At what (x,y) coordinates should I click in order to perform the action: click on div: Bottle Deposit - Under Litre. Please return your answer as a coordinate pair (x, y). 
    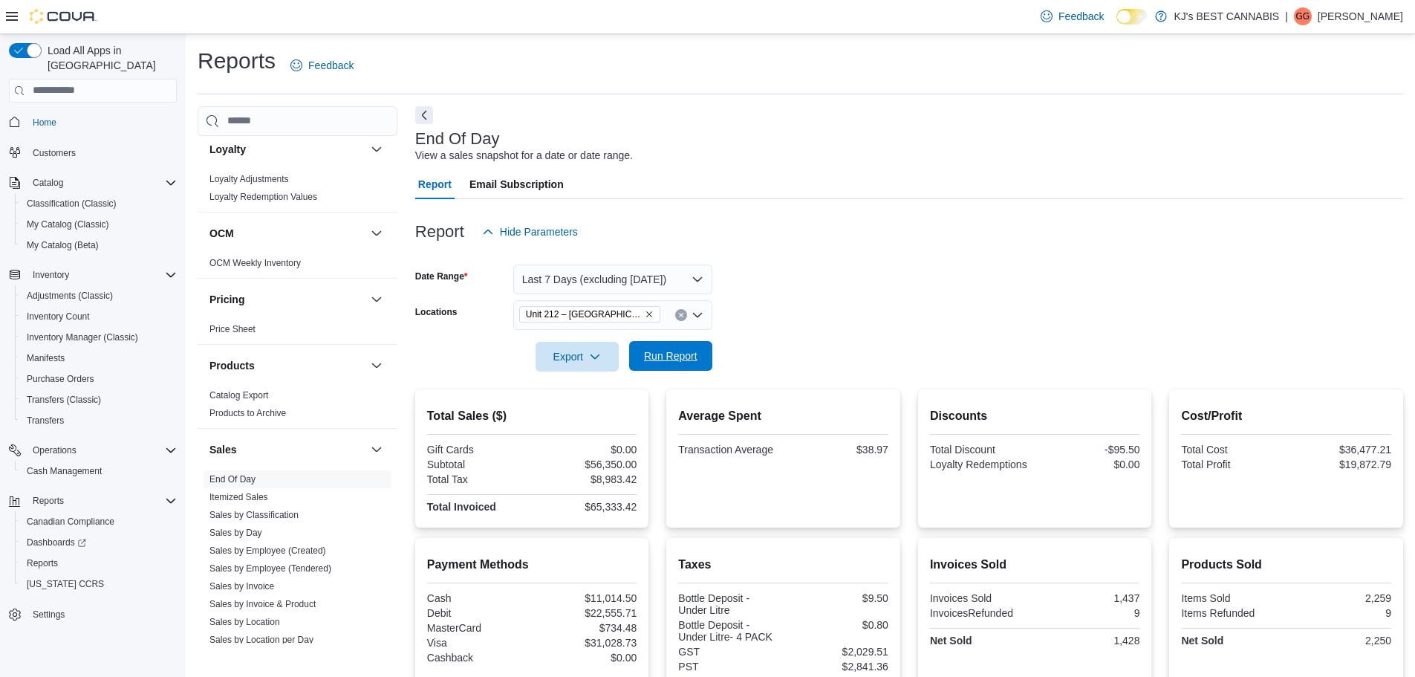
    Looking at the image, I should click on (729, 604).